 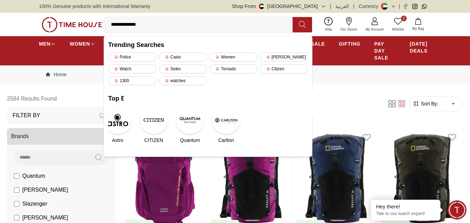 I want to click on div: Chat Widget, so click(x=456, y=210).